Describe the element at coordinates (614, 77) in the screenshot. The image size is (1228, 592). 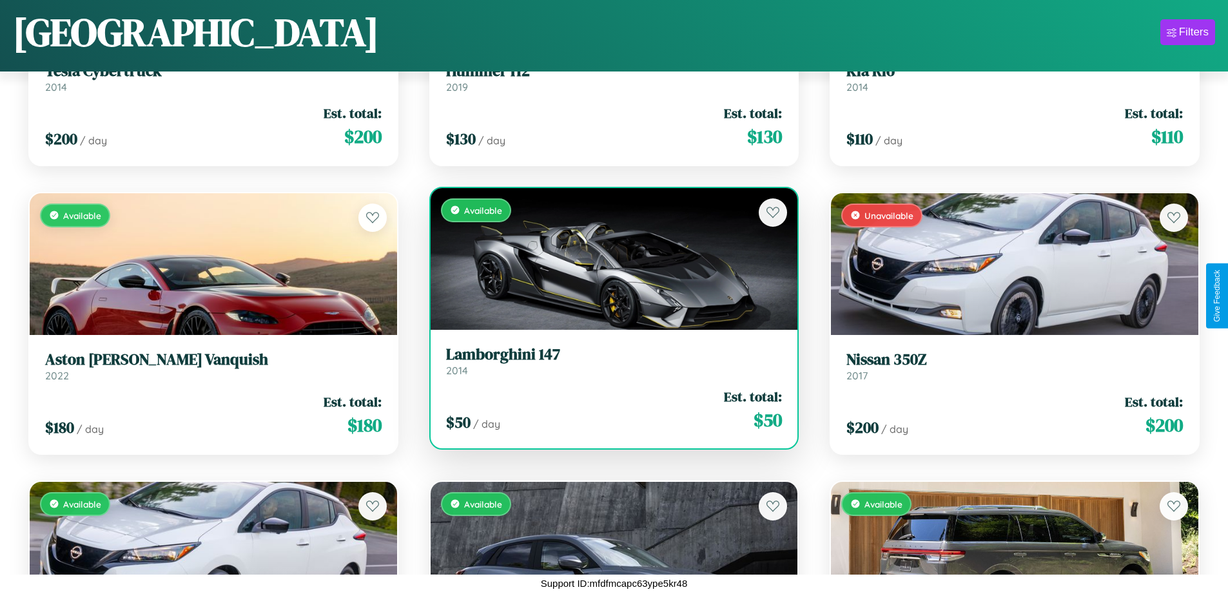
I see `a: Hummer H22019` at that location.